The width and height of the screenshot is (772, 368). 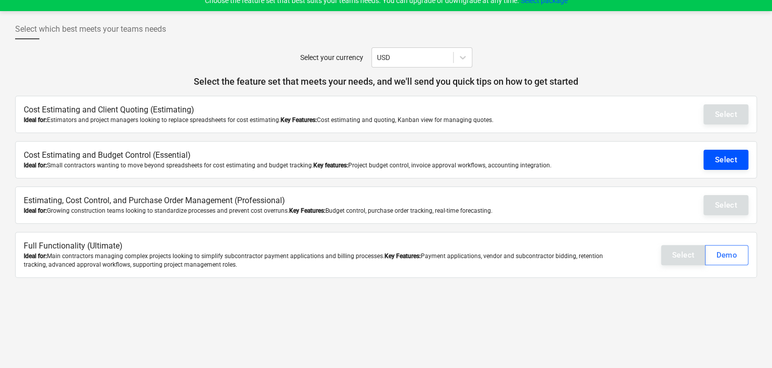 What do you see at coordinates (726, 255) in the screenshot?
I see `button: Demo` at bounding box center [726, 255].